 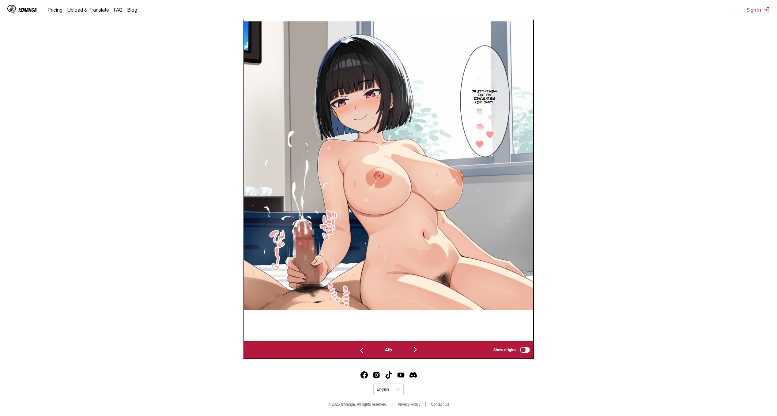 What do you see at coordinates (28, 10) in the screenshot?
I see `a: IsManga LogoIsManga` at bounding box center [28, 10].